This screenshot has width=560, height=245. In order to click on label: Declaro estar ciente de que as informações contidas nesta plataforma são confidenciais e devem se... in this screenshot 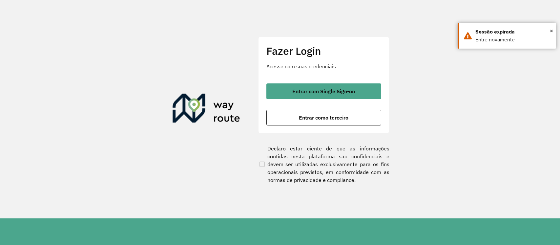, I will do `click(324, 164)`.